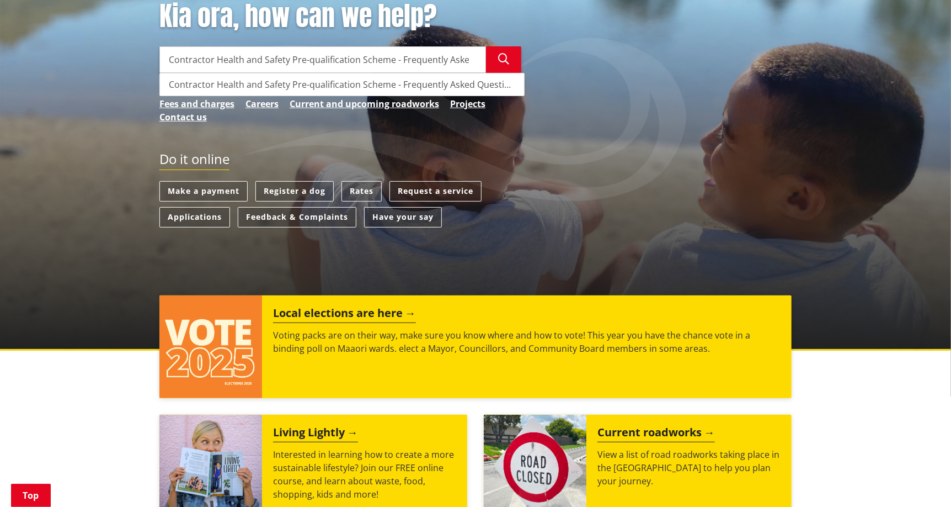  What do you see at coordinates (344, 315) in the screenshot?
I see `h2: Local elections are here` at bounding box center [344, 315].